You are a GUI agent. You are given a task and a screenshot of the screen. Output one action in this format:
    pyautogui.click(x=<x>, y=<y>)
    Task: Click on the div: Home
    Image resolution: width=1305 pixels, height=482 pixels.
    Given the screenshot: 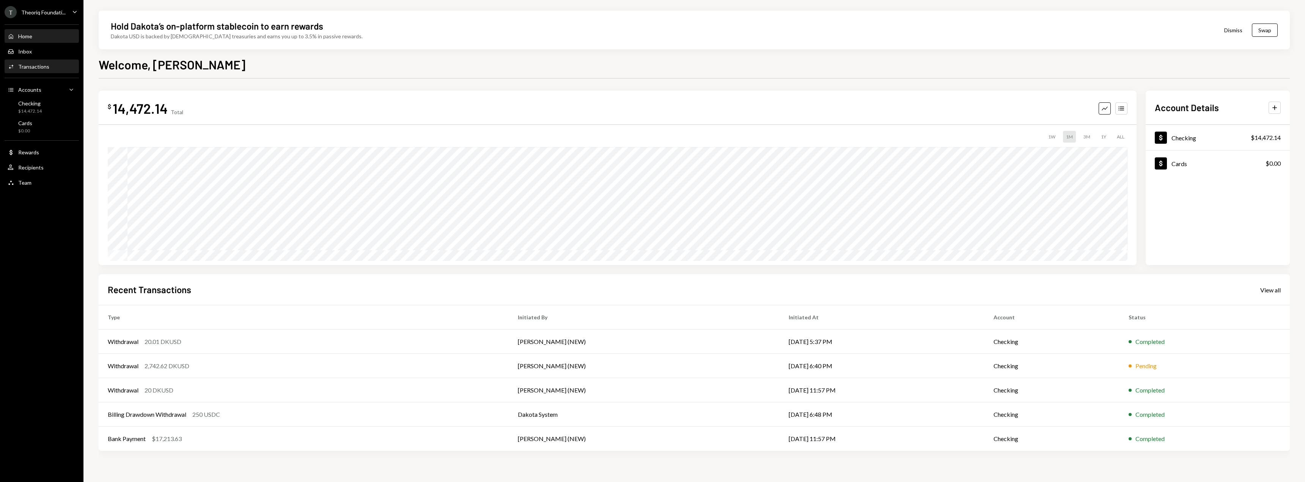 What is the action you would take?
    pyautogui.click(x=25, y=36)
    